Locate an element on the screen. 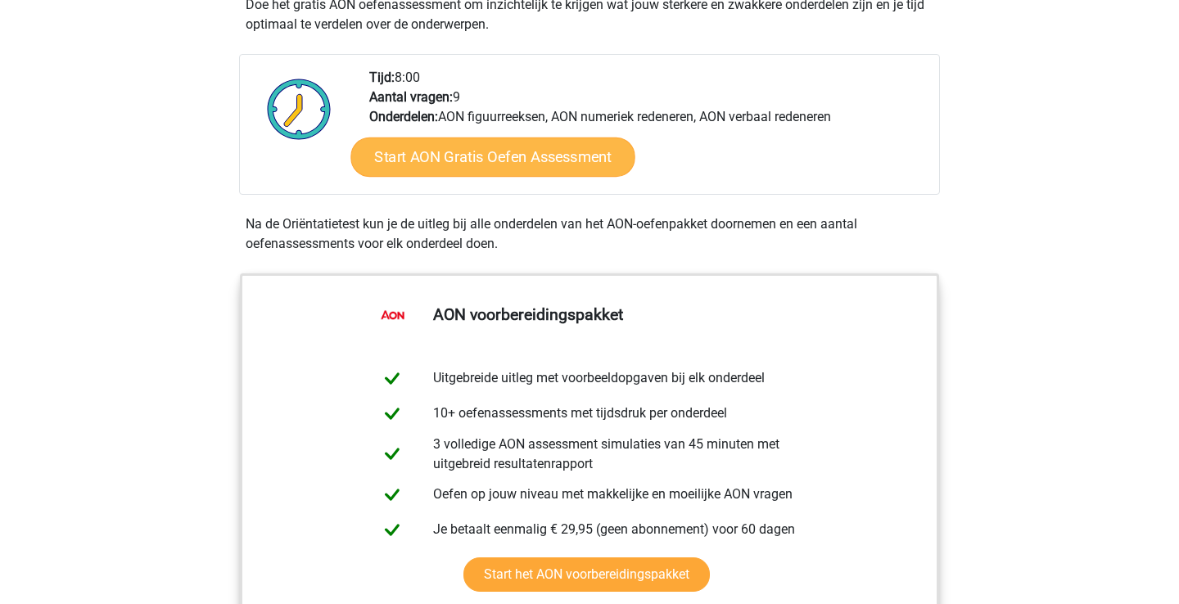 This screenshot has width=1179, height=604. img: Klok is located at coordinates (299, 109).